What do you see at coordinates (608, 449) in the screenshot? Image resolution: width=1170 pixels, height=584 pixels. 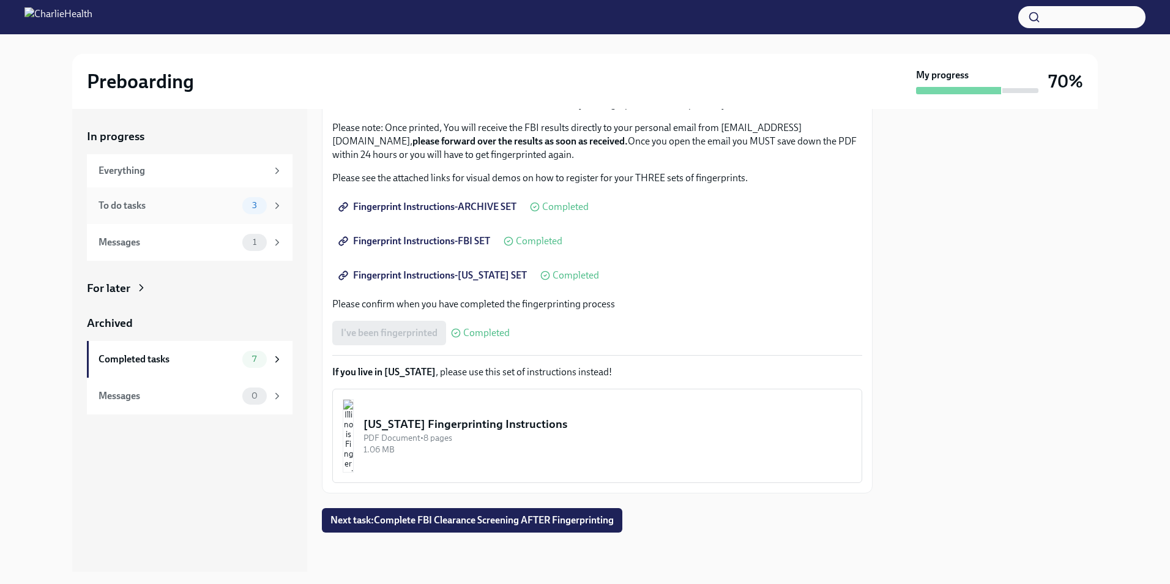 I see `div: 1.06 MB` at bounding box center [608, 449].